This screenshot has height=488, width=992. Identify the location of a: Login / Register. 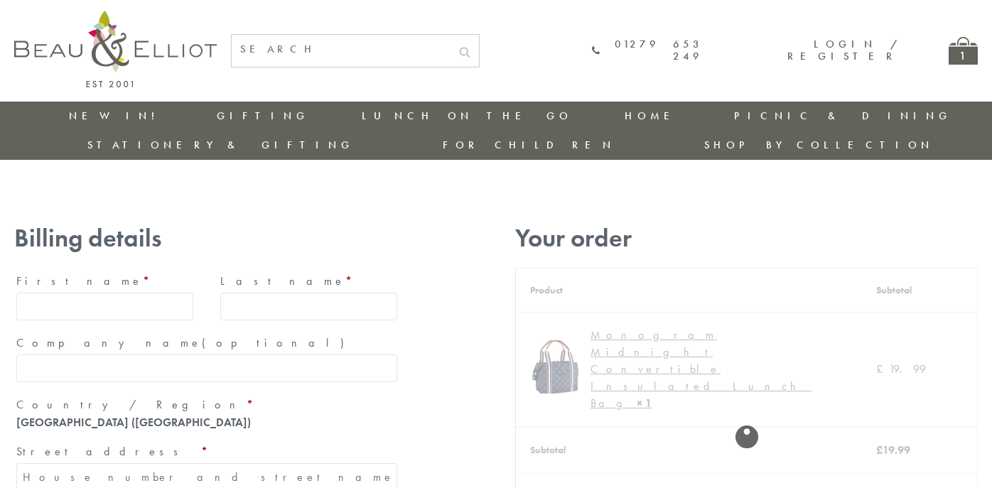
(843, 50).